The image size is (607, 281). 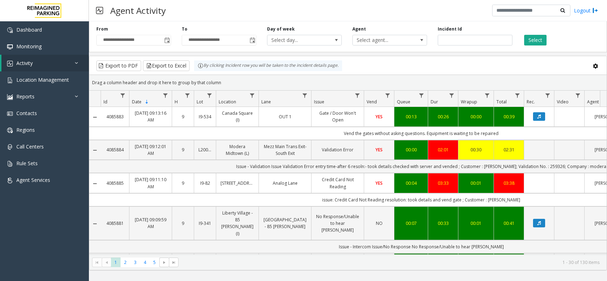 I want to click on a: 00:04, so click(x=411, y=183).